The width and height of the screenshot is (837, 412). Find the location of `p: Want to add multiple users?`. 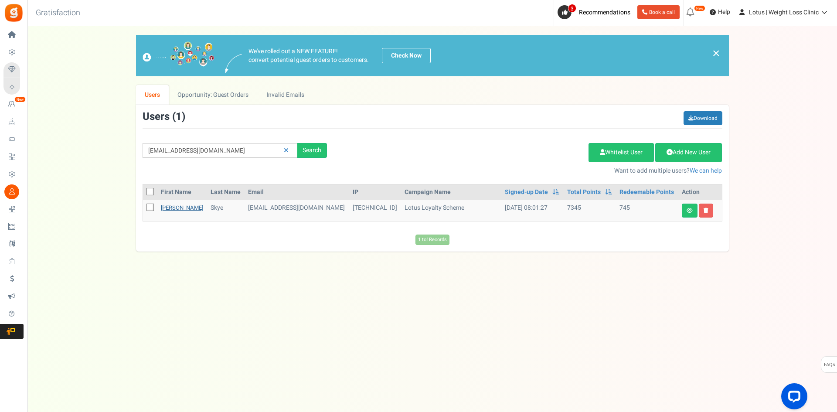

p: Want to add multiple users? is located at coordinates (531, 171).